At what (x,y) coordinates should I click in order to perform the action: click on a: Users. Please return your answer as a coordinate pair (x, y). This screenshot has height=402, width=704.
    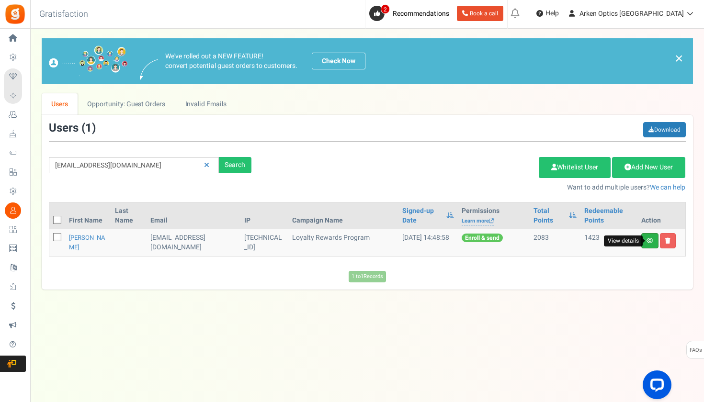
    Looking at the image, I should click on (60, 104).